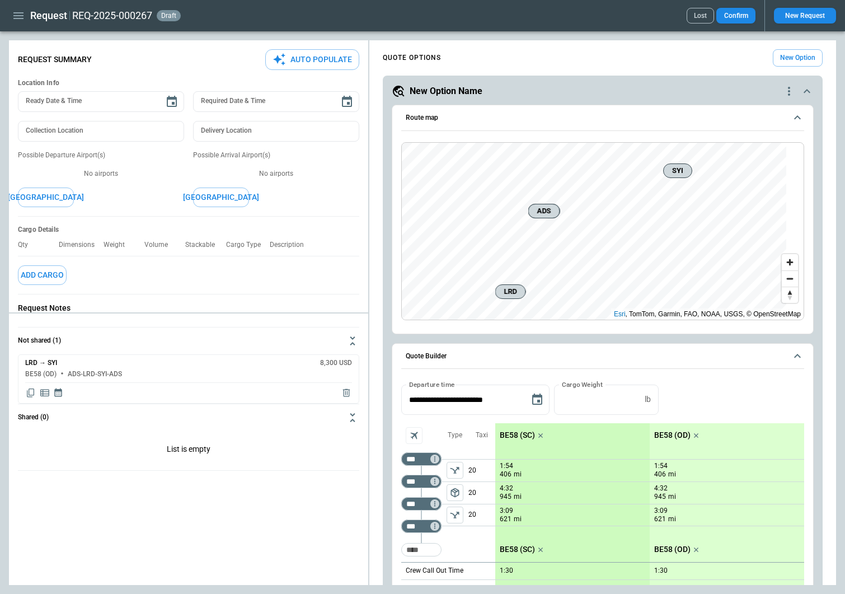  Describe the element at coordinates (603, 231) in the screenshot. I see `div: Route map` at that location.